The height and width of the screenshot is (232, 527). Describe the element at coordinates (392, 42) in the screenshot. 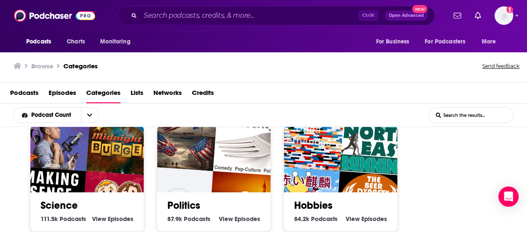

I see `span: For Business` at that location.